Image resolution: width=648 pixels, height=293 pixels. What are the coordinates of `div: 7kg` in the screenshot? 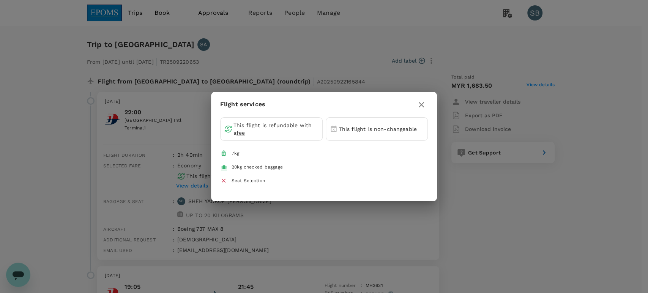 It's located at (235, 154).